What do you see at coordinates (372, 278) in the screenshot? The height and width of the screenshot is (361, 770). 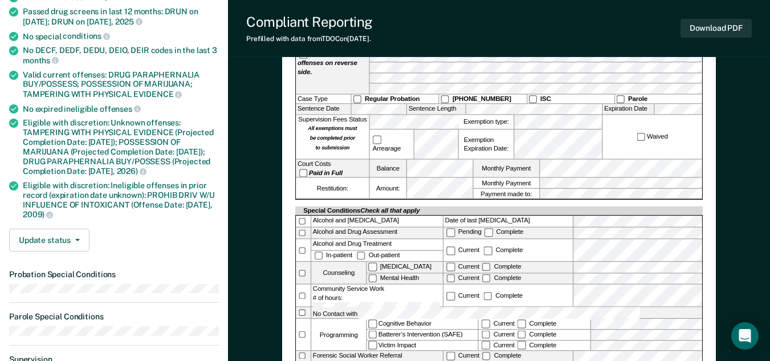 I see `input: Mental Health` at bounding box center [372, 278].